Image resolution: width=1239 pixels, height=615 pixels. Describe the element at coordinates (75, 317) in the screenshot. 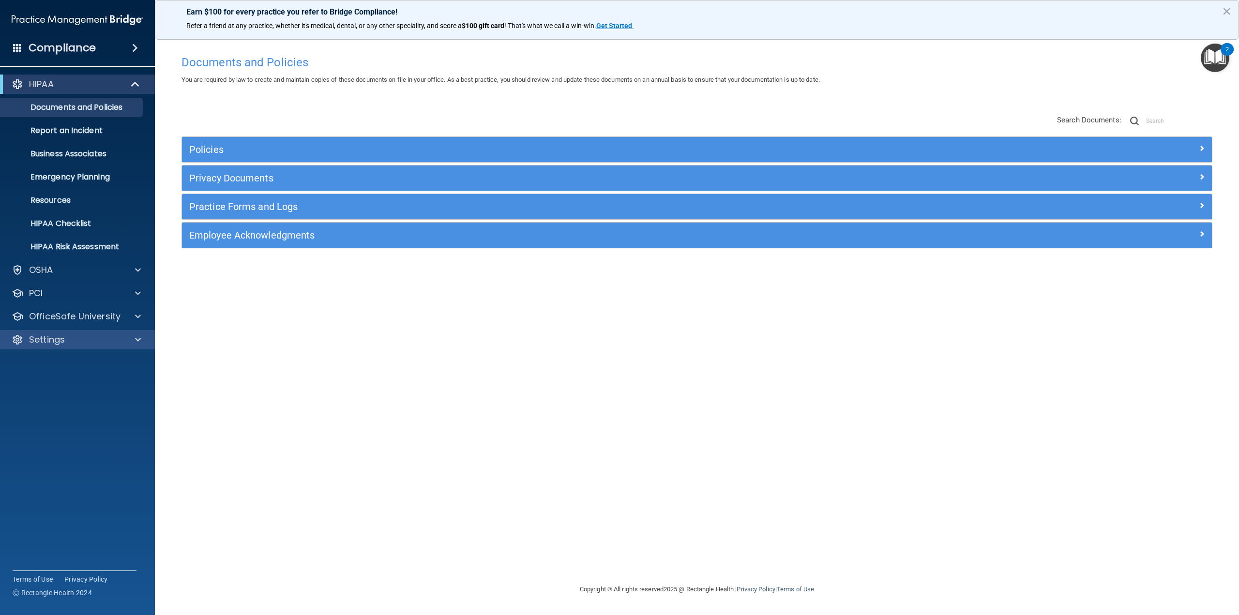

I see `p: OfficeSafe University` at that location.